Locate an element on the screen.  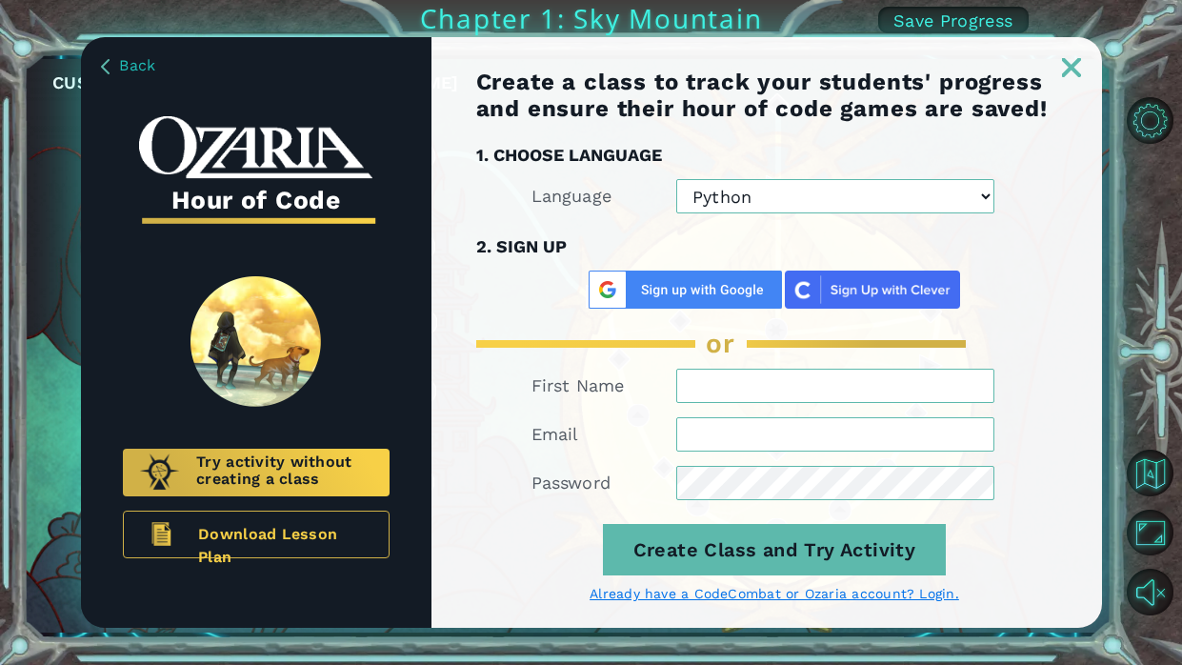
img: Google%20Sign%20Up.png is located at coordinates (685, 290).